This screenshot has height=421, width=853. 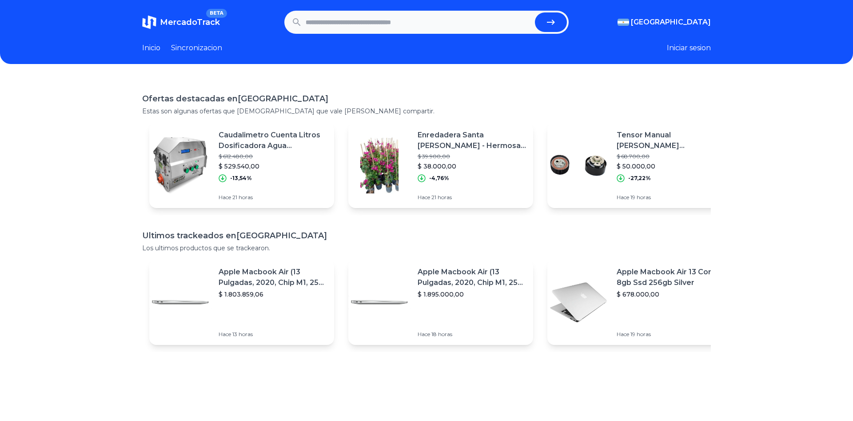 I want to click on p: $ 1.803.859,06, so click(x=273, y=294).